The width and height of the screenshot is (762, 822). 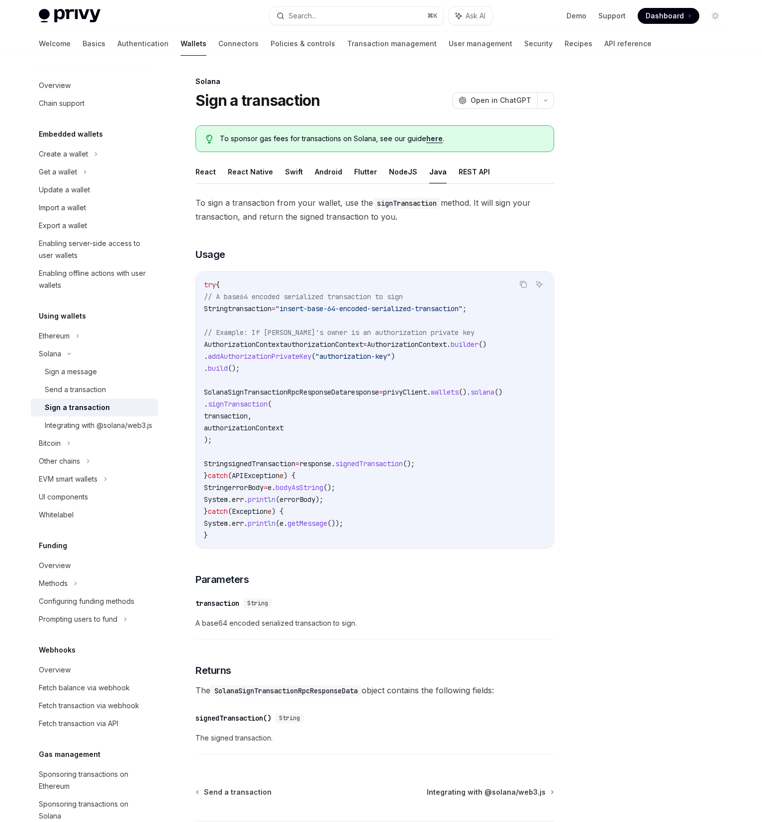 What do you see at coordinates (87, 602) in the screenshot?
I see `div: Configuring funding methods` at bounding box center [87, 602].